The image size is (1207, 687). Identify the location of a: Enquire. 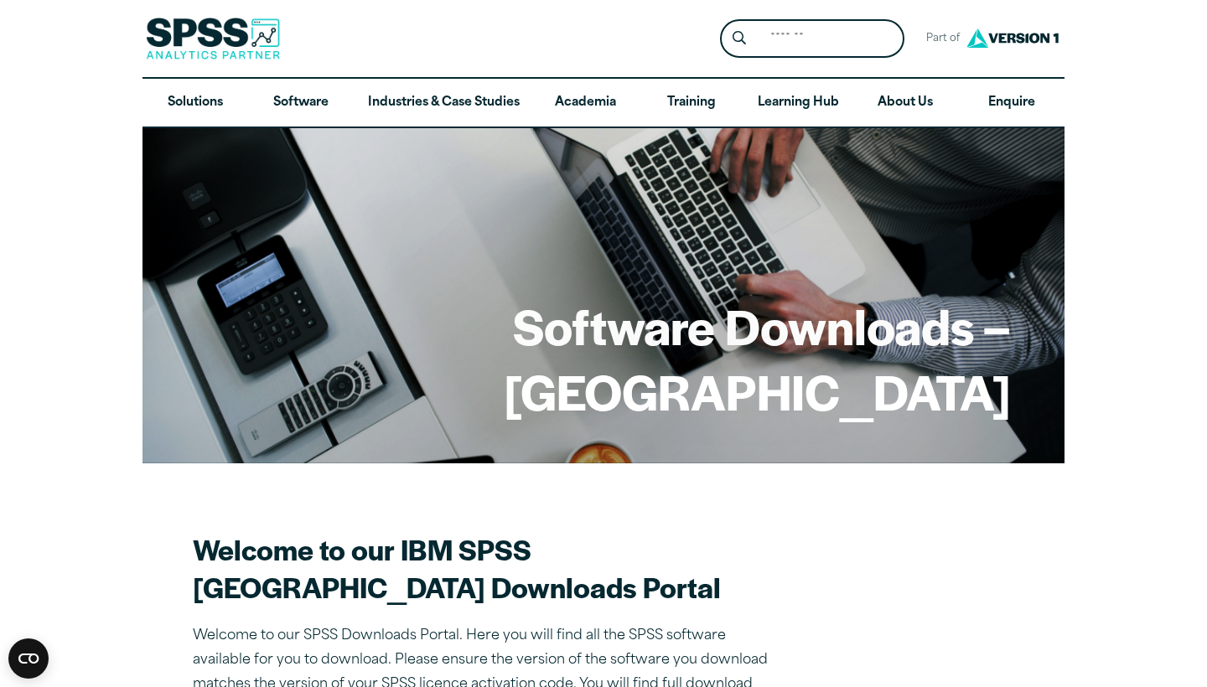
(1012, 103).